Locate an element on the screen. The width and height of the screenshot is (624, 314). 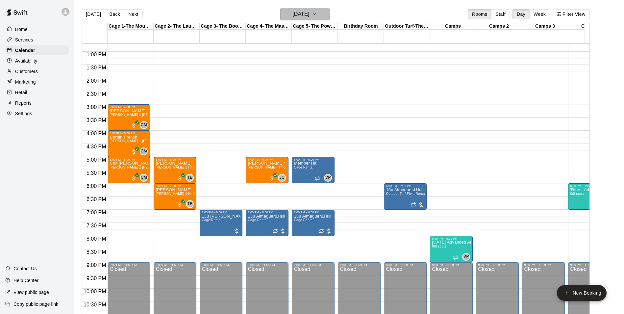
div: Marketing is located at coordinates (37, 82).